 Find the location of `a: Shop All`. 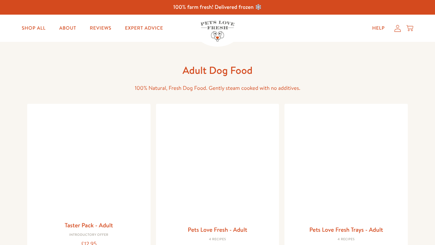

a: Shop All is located at coordinates (34, 28).